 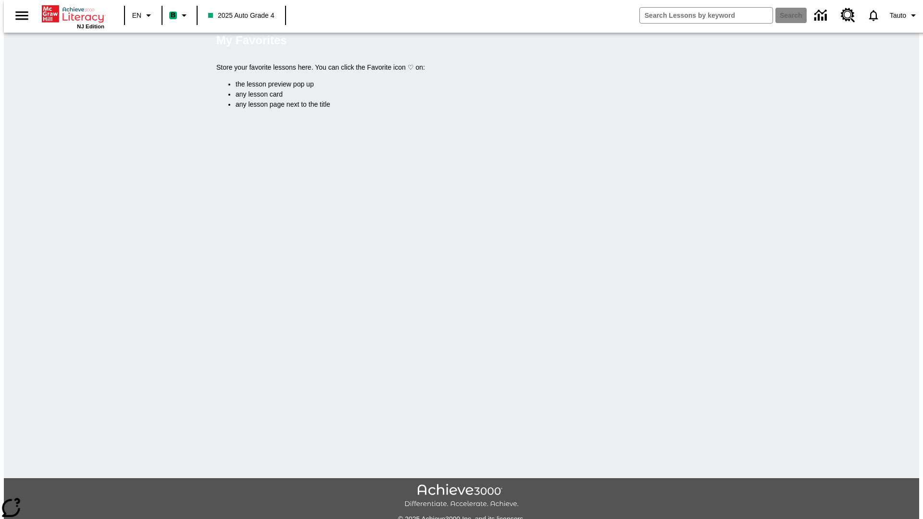 What do you see at coordinates (471, 94) in the screenshot?
I see `li: any lesson card` at bounding box center [471, 94].